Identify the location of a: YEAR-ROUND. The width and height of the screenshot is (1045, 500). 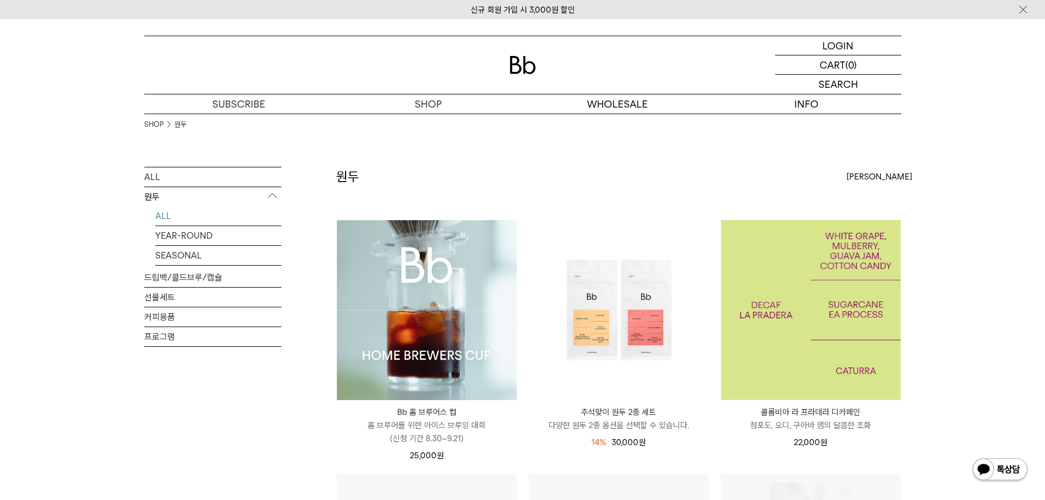
(218, 235).